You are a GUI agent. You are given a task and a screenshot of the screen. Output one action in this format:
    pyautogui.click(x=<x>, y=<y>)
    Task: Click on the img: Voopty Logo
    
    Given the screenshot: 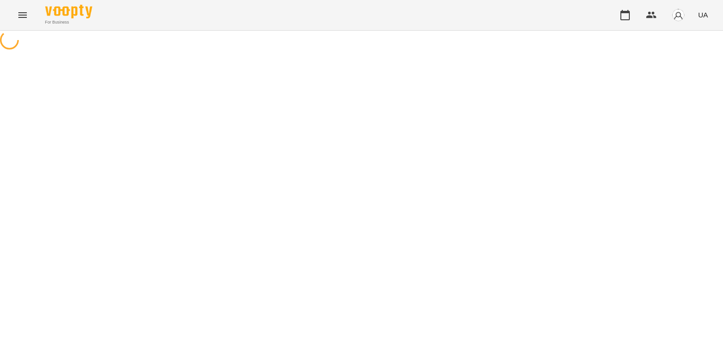 What is the action you would take?
    pyautogui.click(x=69, y=11)
    